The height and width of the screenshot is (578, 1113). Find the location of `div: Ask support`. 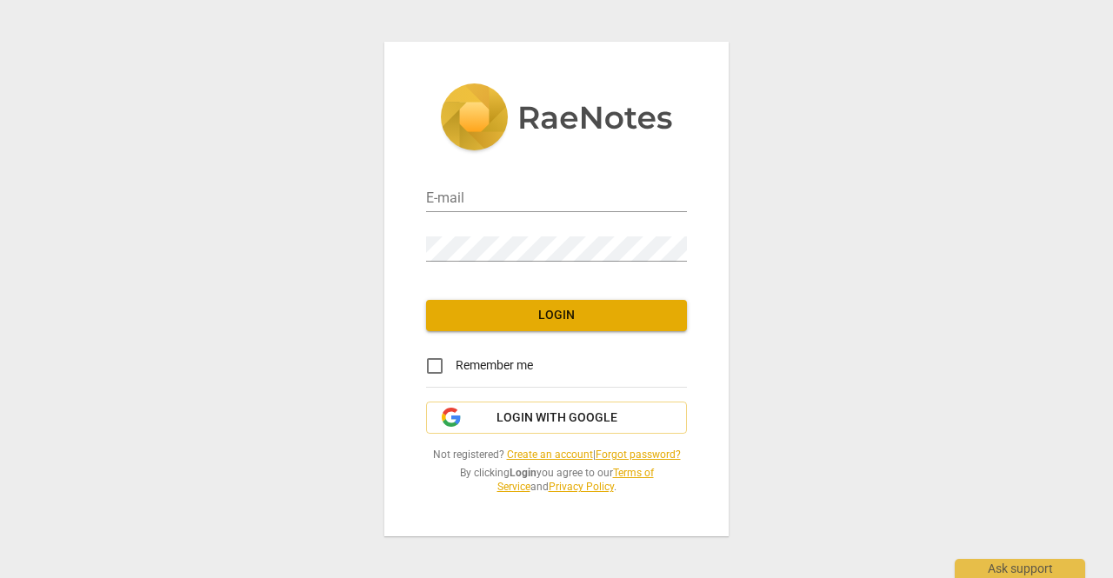

div: Ask support is located at coordinates (1020, 569).